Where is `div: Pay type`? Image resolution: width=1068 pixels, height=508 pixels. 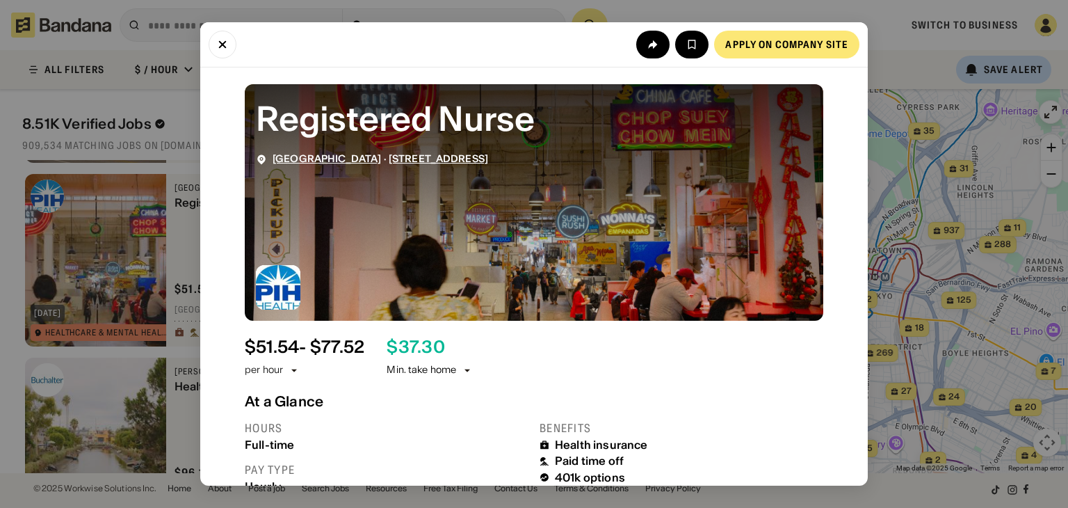
div: Pay type is located at coordinates (387, 469).